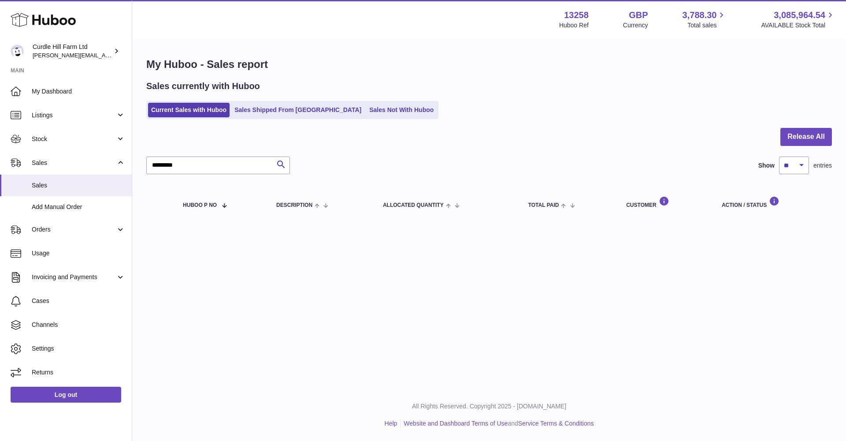  I want to click on button: Release All, so click(806, 137).